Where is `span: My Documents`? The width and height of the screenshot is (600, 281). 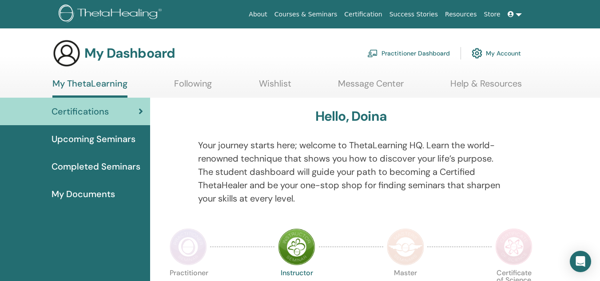 span: My Documents is located at coordinates (83, 194).